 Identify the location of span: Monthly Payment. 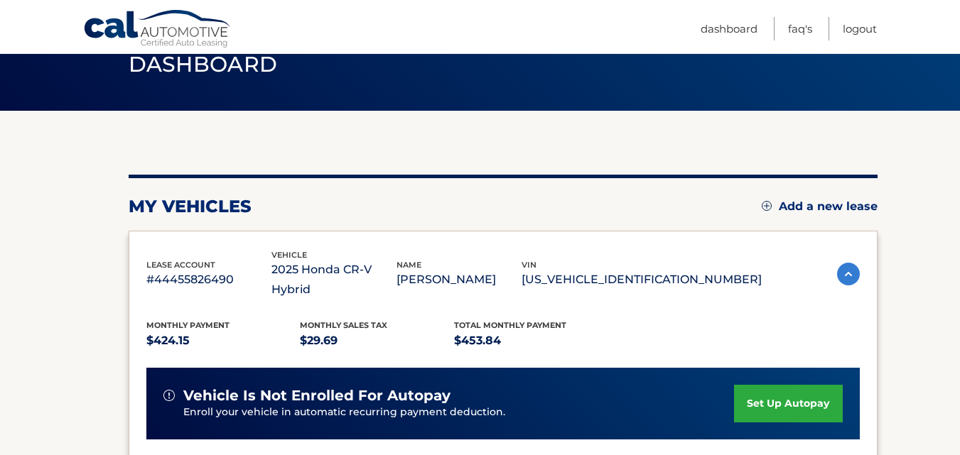
(188, 325).